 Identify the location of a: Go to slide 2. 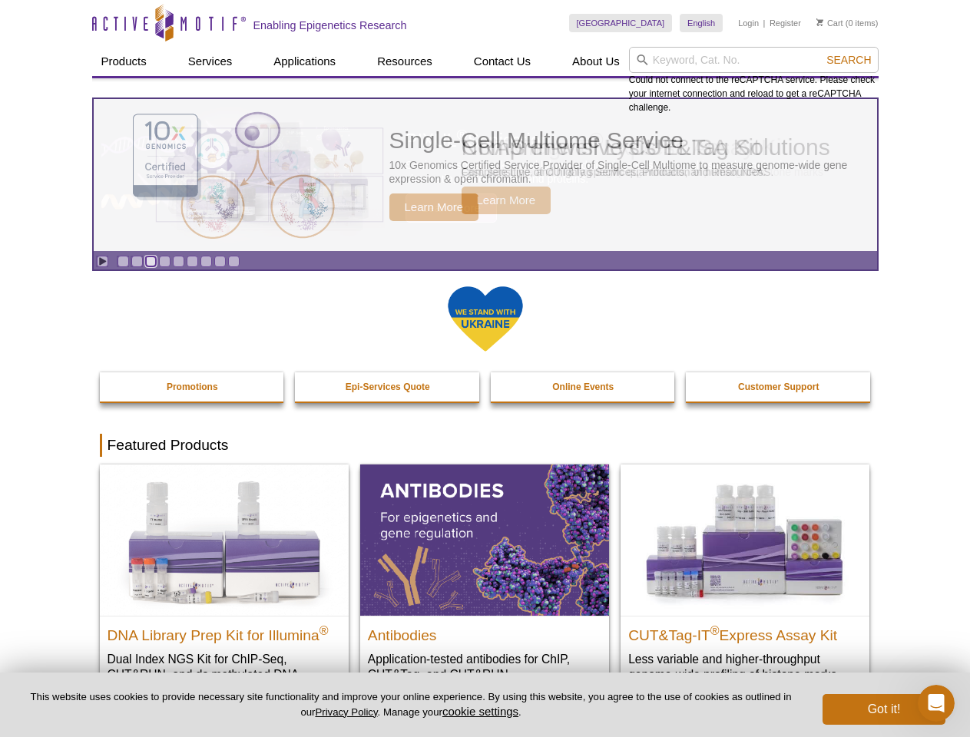
(137, 261).